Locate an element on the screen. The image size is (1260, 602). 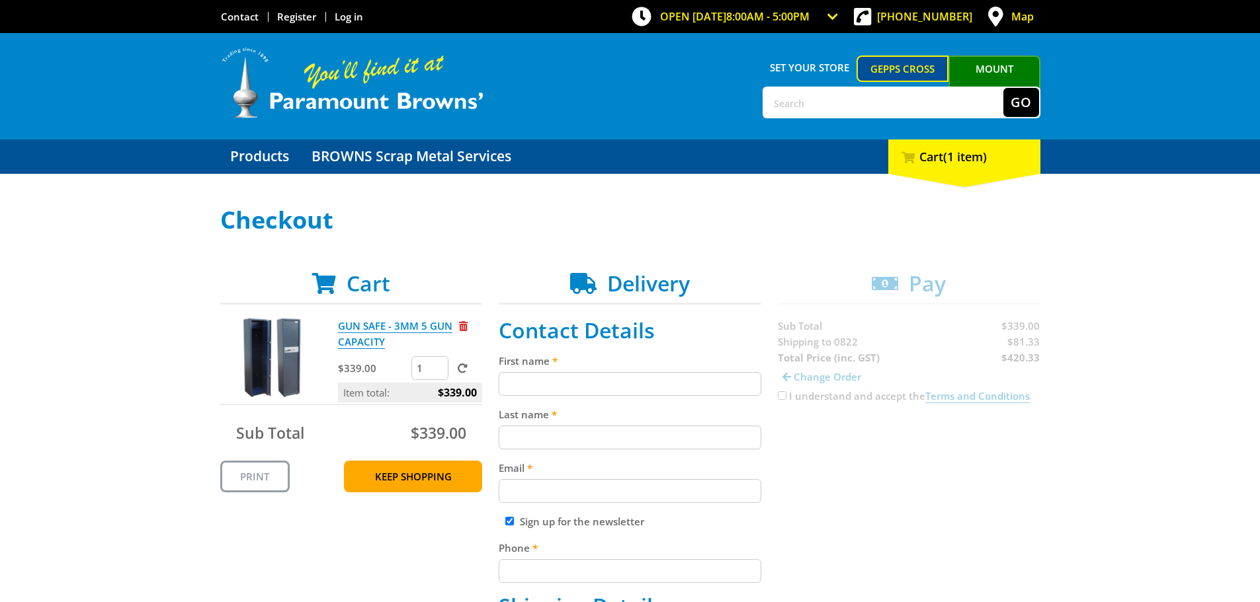
span: Set your store is located at coordinates (809, 67).